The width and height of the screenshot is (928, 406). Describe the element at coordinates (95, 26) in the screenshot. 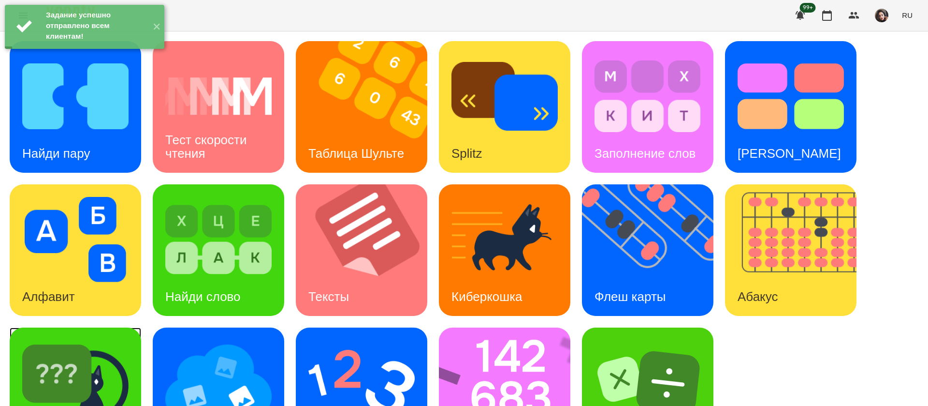

I see `div: Задание успешно отправлено всем клиентам!` at that location.